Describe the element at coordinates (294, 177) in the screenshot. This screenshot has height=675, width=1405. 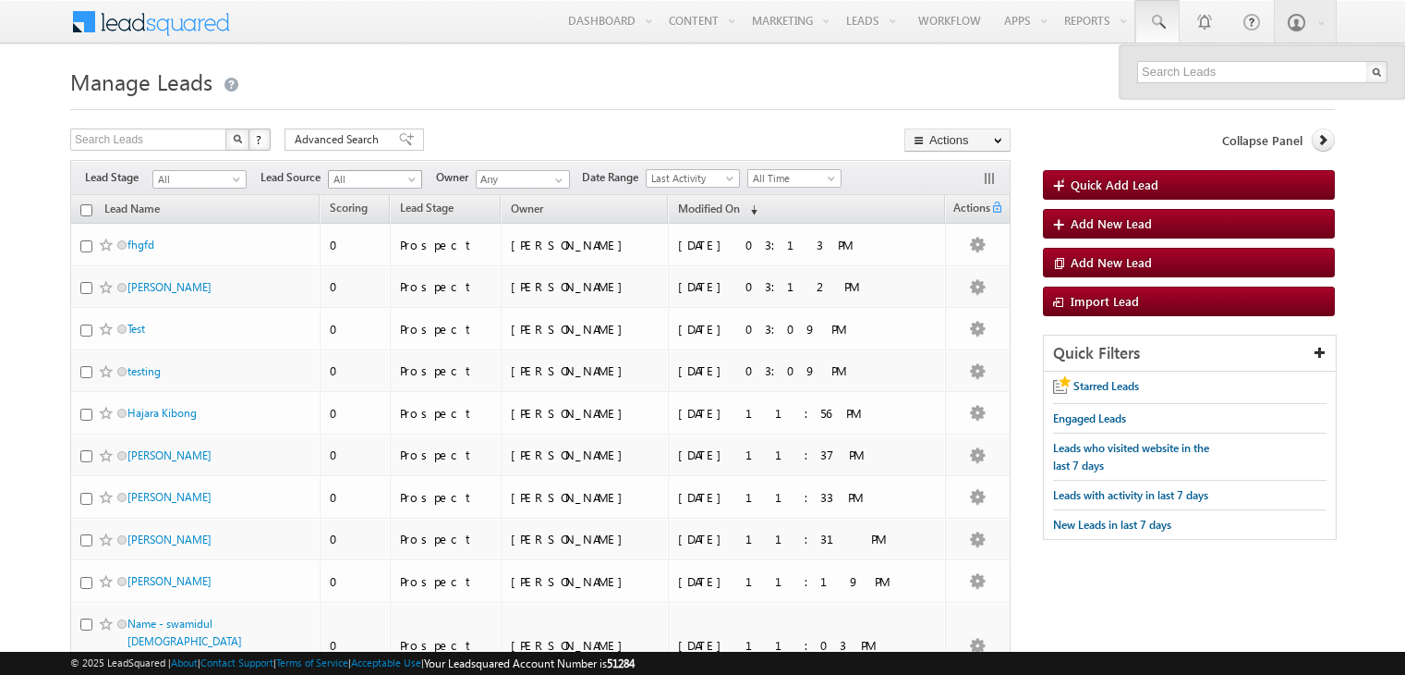
I see `span: Lead Source` at that location.